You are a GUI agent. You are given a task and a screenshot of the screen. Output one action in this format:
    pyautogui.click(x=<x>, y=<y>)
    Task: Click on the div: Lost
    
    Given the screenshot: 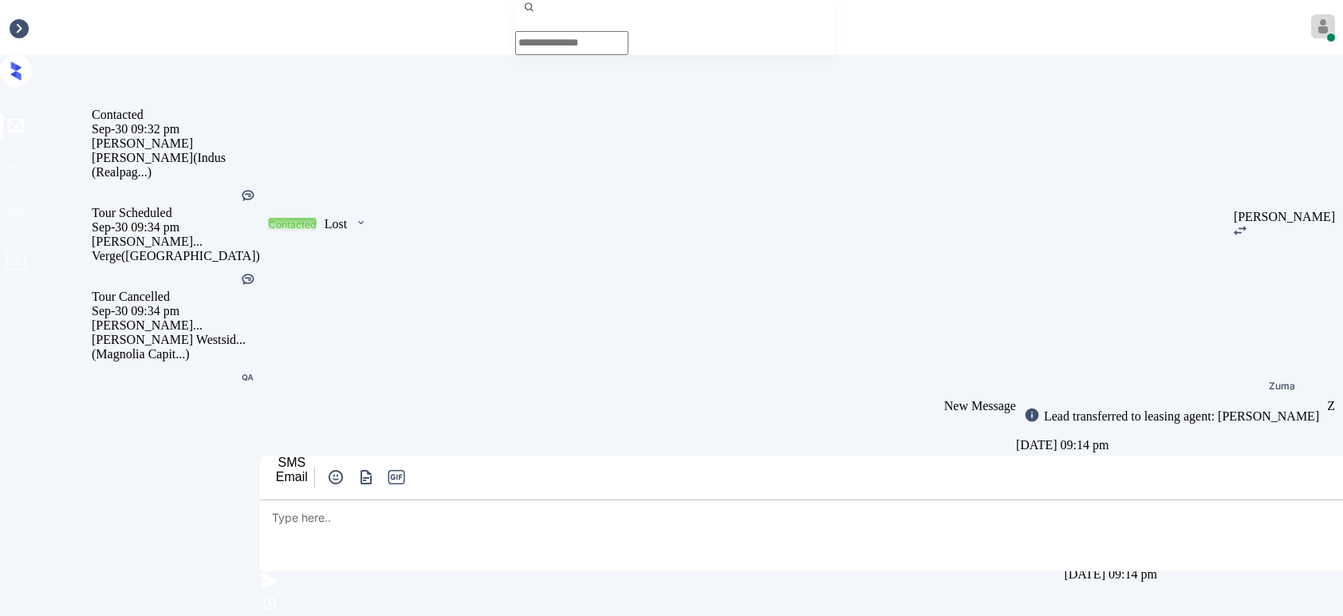 What is the action you would take?
    pyautogui.click(x=336, y=224)
    